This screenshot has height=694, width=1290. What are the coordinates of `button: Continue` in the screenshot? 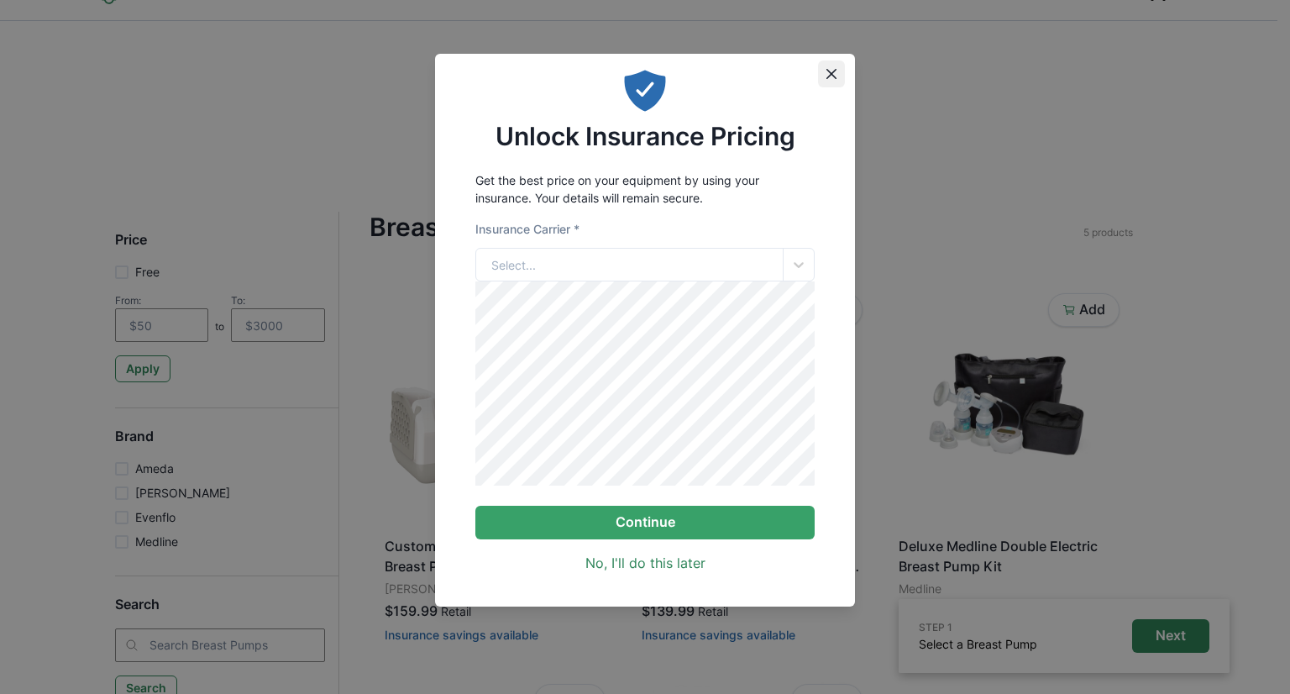 It's located at (645, 522).